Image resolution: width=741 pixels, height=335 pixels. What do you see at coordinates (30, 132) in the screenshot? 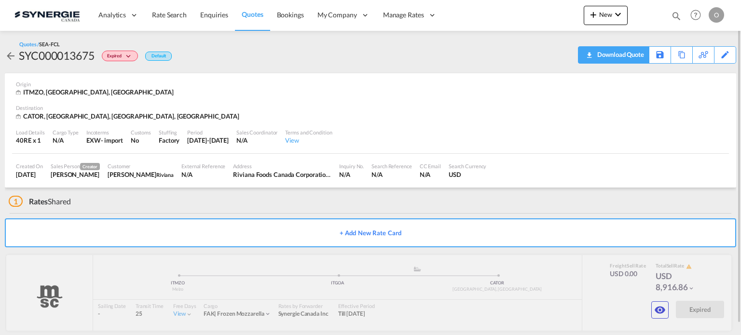
I see `div: Load Details` at bounding box center [30, 132].